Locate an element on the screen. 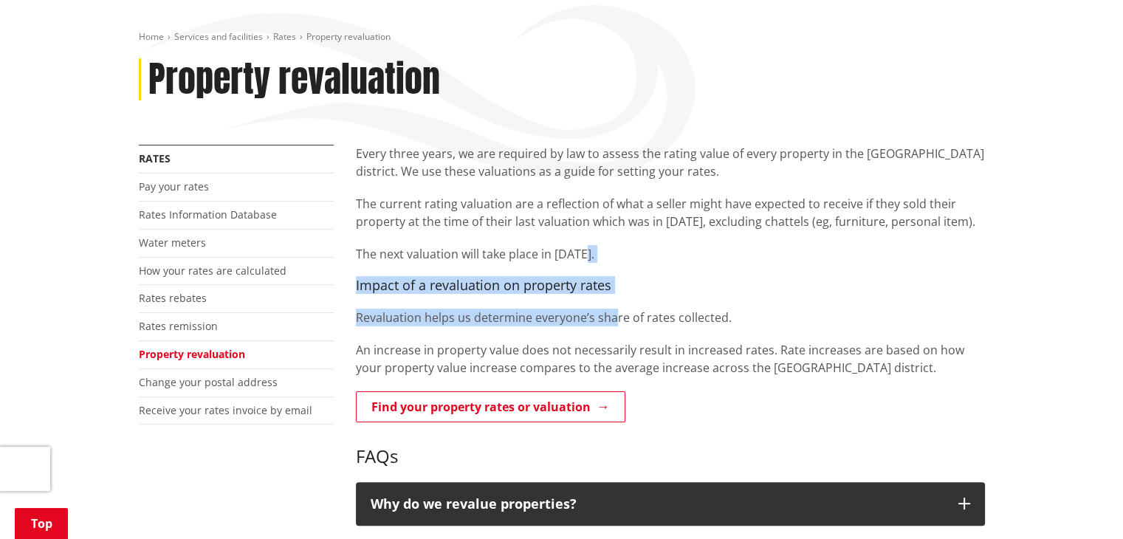  a: Change your postal address is located at coordinates (208, 382).